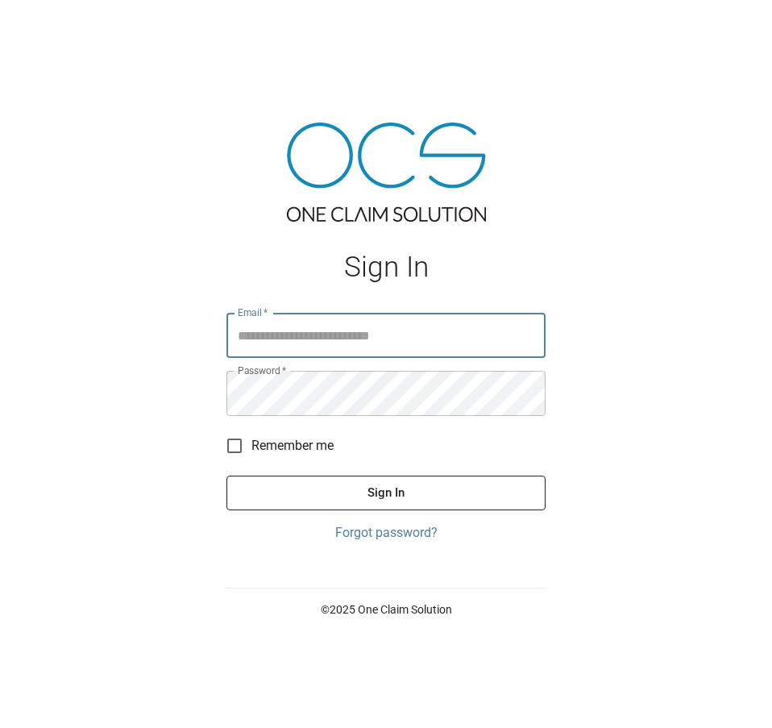 The height and width of the screenshot is (728, 772). Describe the element at coordinates (293, 446) in the screenshot. I see `span: Remember me` at that location.